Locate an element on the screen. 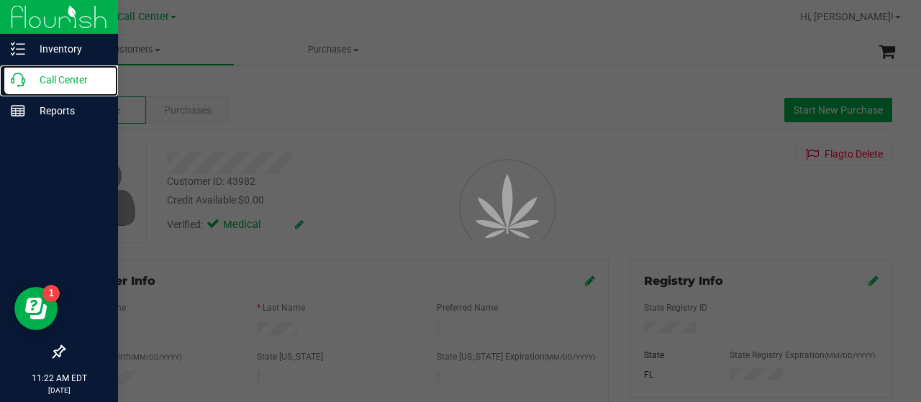 Image resolution: width=921 pixels, height=402 pixels. span: 1 is located at coordinates (9, 8).